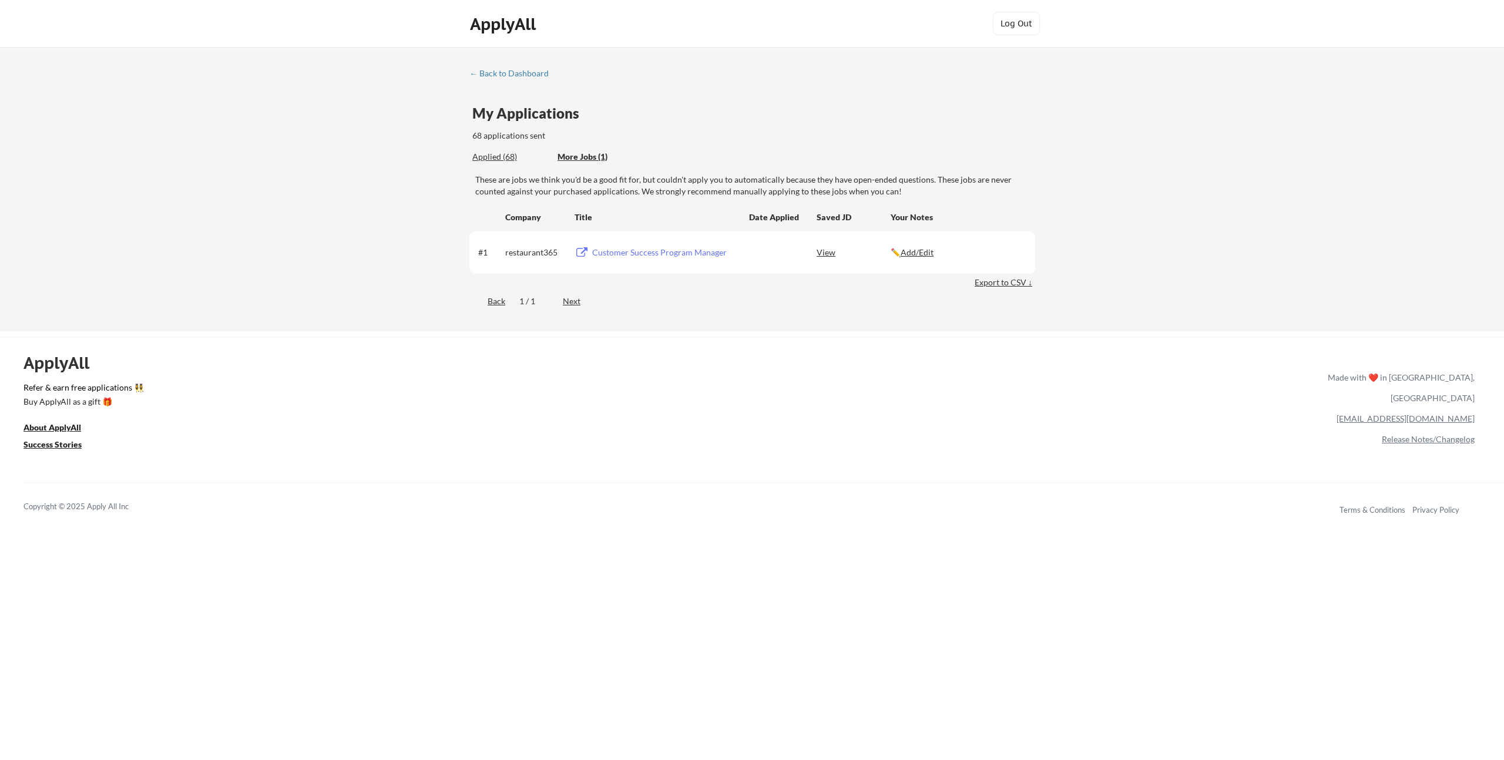 The width and height of the screenshot is (1504, 760). I want to click on a: Buy ApplyAll as a gift 🎁, so click(82, 403).